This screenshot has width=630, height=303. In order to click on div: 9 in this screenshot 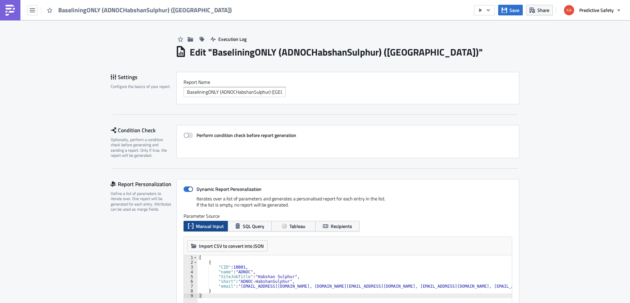, I will do `click(191, 295)`.